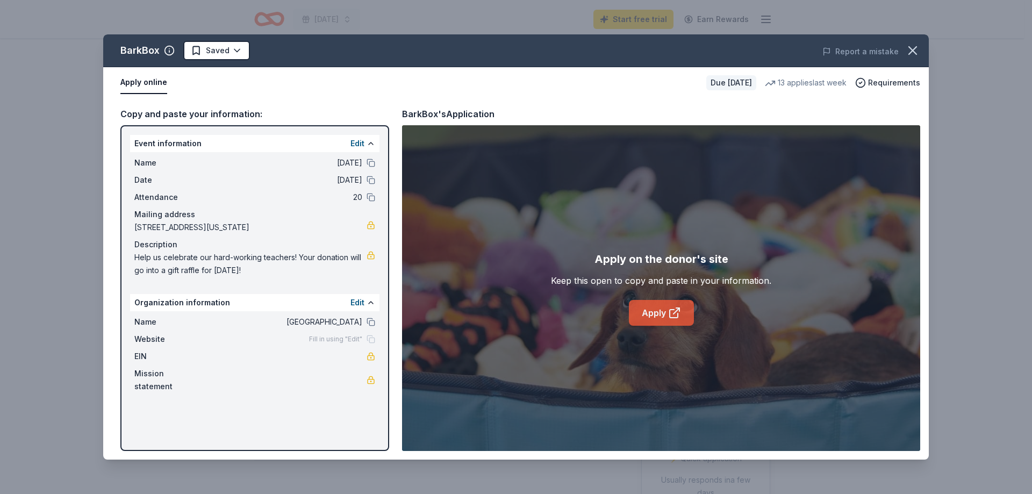  Describe the element at coordinates (218, 51) in the screenshot. I see `span: Saved` at that location.